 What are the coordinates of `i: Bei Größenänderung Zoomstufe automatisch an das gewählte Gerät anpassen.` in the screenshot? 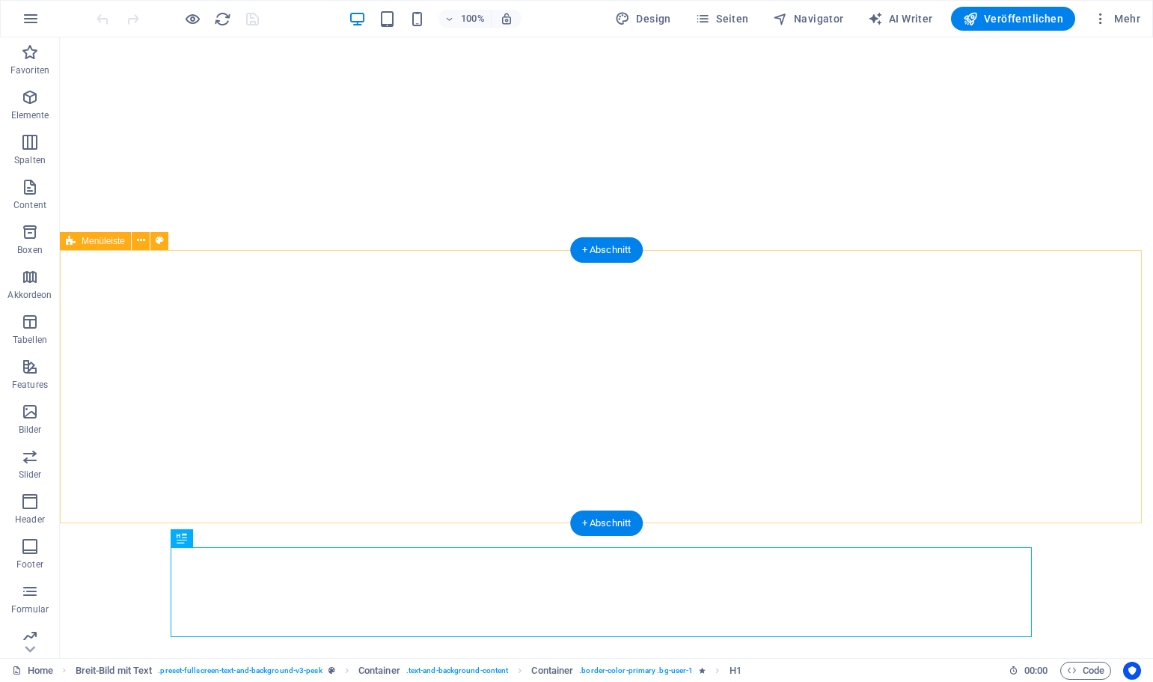 It's located at (507, 19).